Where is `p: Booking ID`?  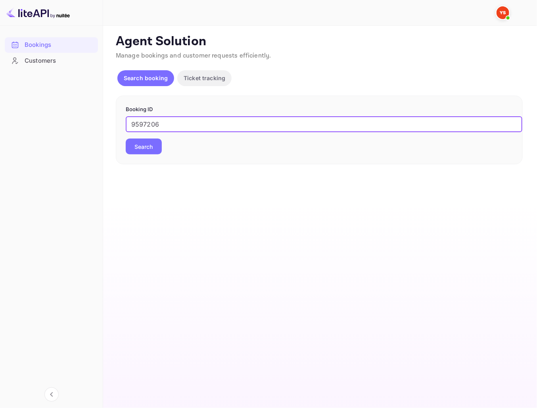 p: Booking ID is located at coordinates (319, 109).